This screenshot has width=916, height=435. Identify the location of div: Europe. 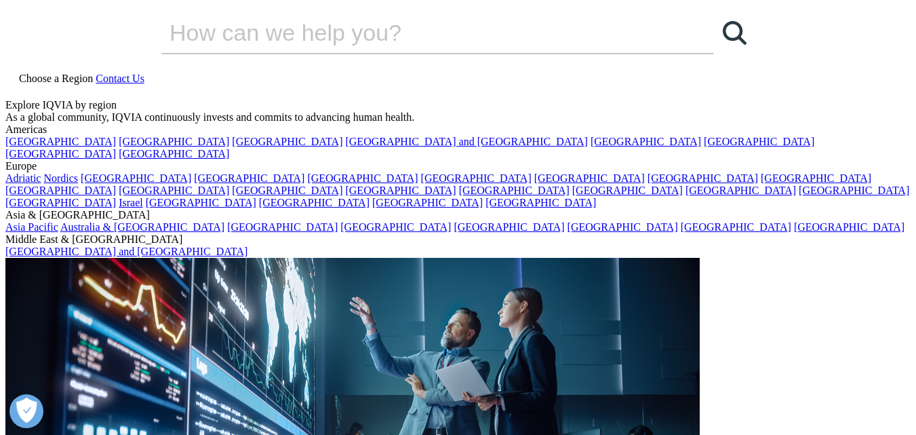
(458, 166).